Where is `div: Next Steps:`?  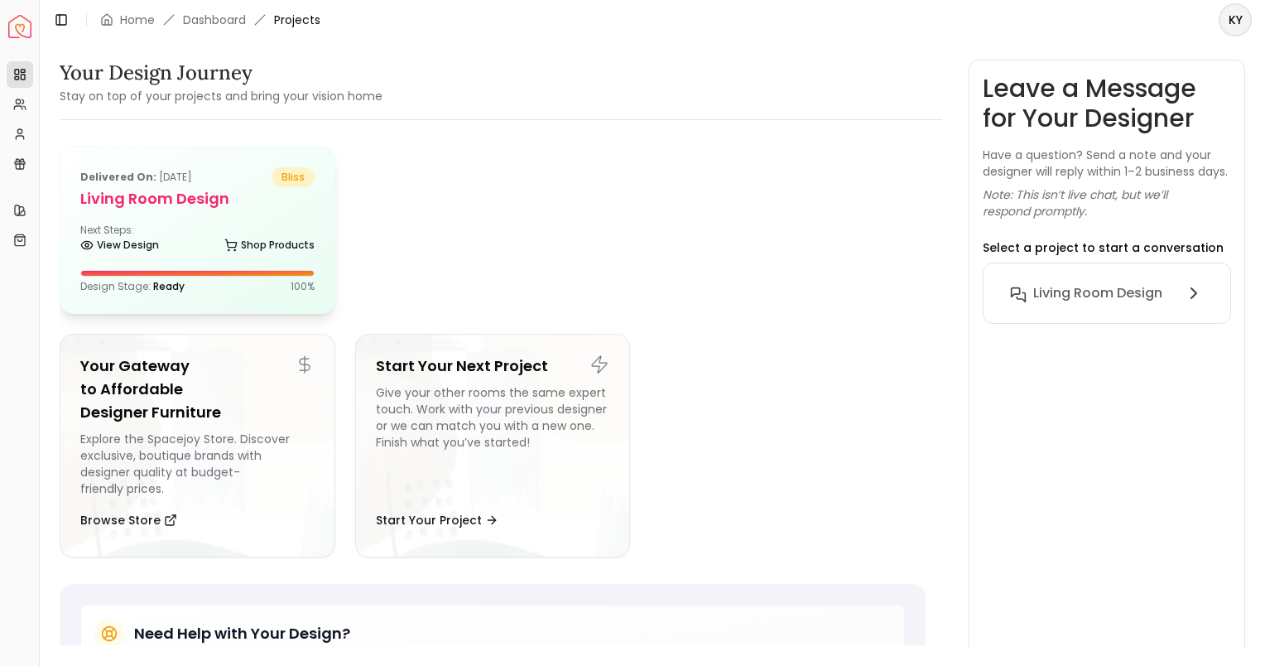
div: Next Steps: is located at coordinates (197, 240).